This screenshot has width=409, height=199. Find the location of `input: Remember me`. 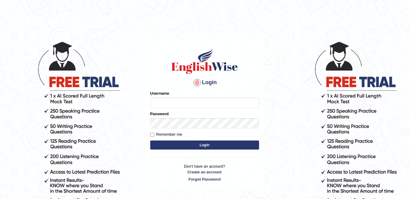

input: Remember me is located at coordinates (152, 135).